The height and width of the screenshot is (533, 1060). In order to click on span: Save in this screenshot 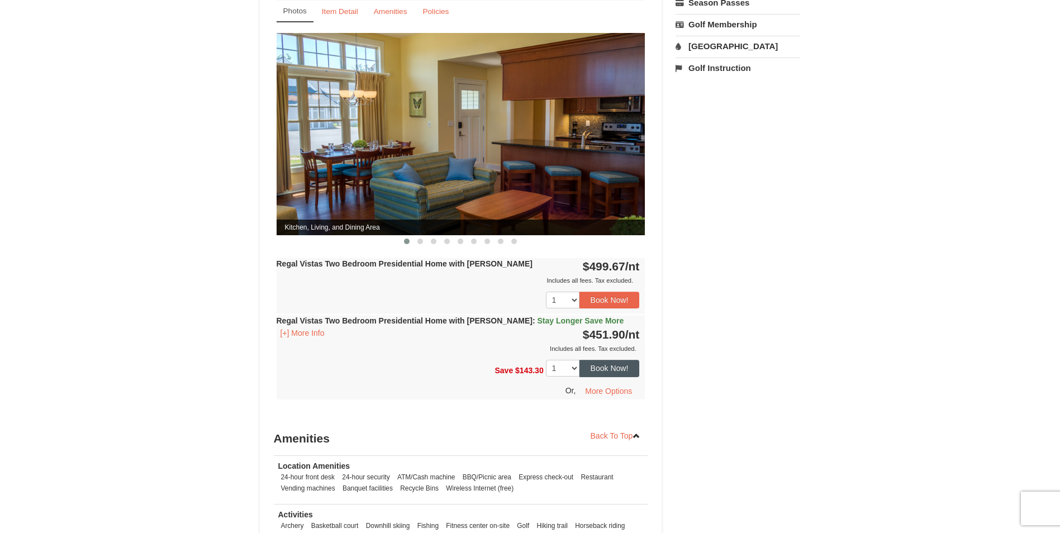, I will do `click(503, 370)`.